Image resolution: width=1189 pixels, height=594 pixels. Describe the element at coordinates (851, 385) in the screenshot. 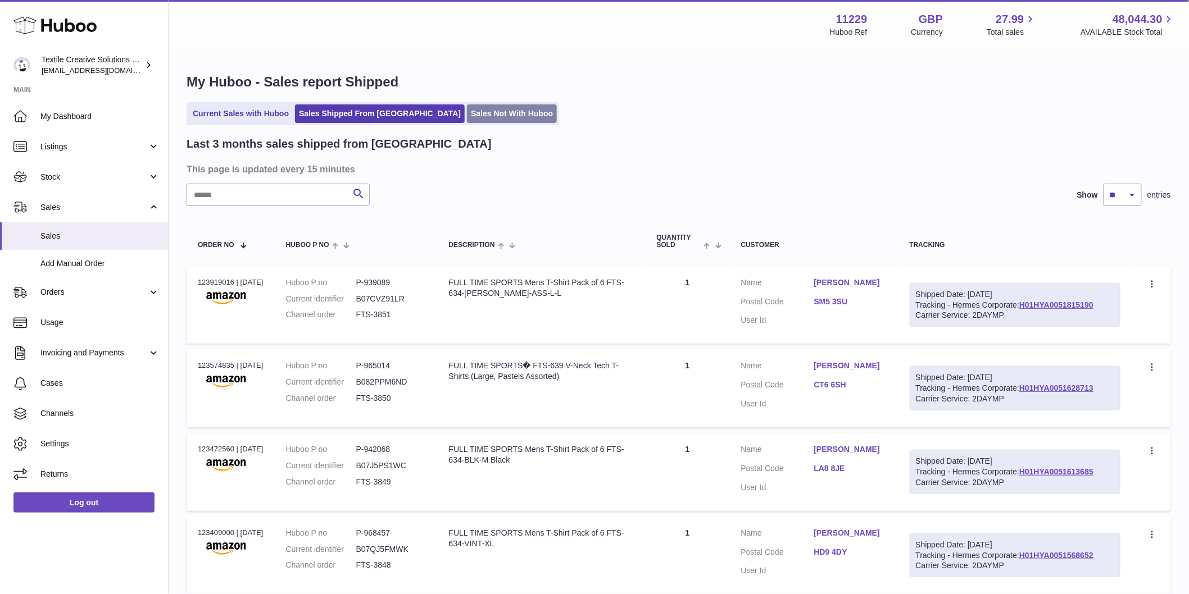

I see `a: CT6 6SH` at that location.